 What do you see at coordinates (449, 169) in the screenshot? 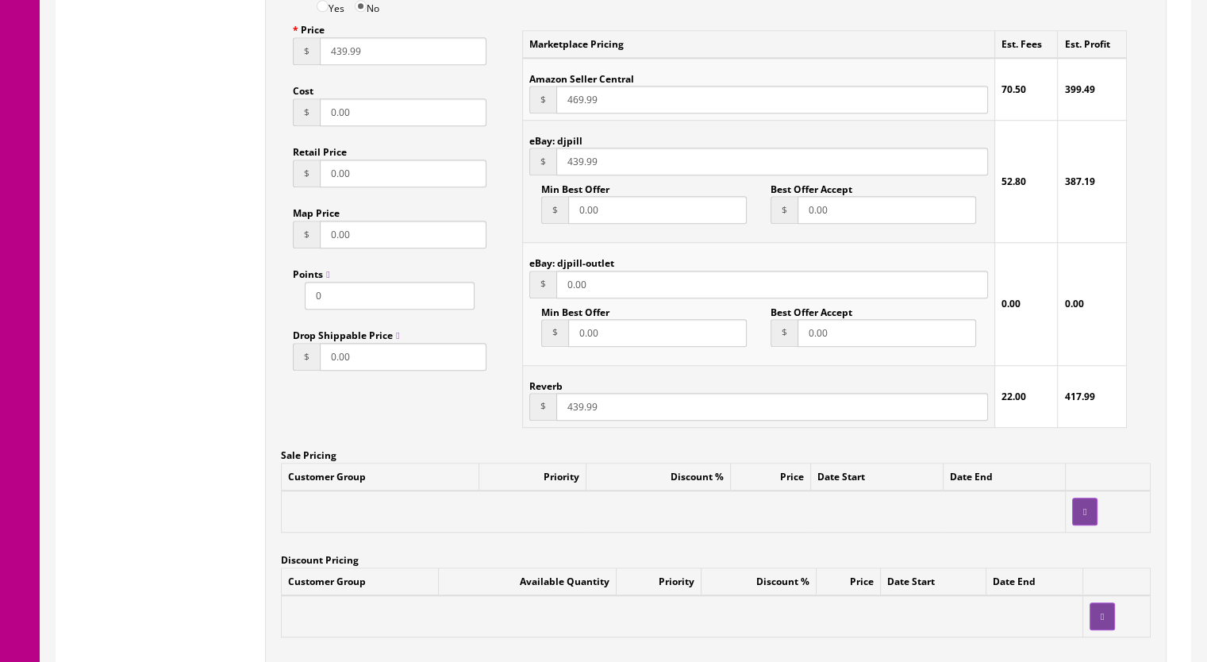
I see `strong: Please note: There is a scratch on the side of this pad as shown in pictures.` at bounding box center [449, 169].